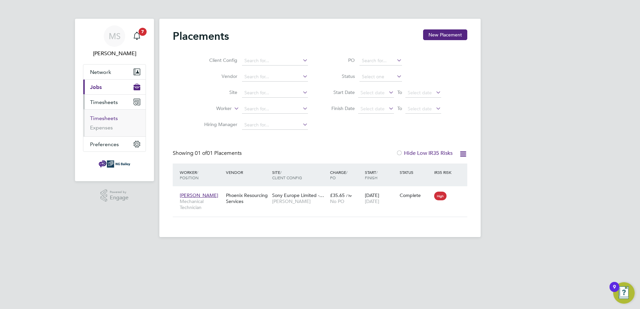 The image size is (640, 309). Describe the element at coordinates (624, 293) in the screenshot. I see `button: Open Resource Center, 9 new notifications` at that location.